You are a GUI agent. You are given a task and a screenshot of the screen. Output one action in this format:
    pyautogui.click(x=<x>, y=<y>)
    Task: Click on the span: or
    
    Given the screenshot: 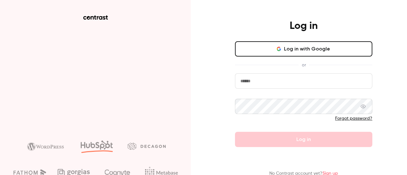 What is the action you would take?
    pyautogui.click(x=304, y=65)
    